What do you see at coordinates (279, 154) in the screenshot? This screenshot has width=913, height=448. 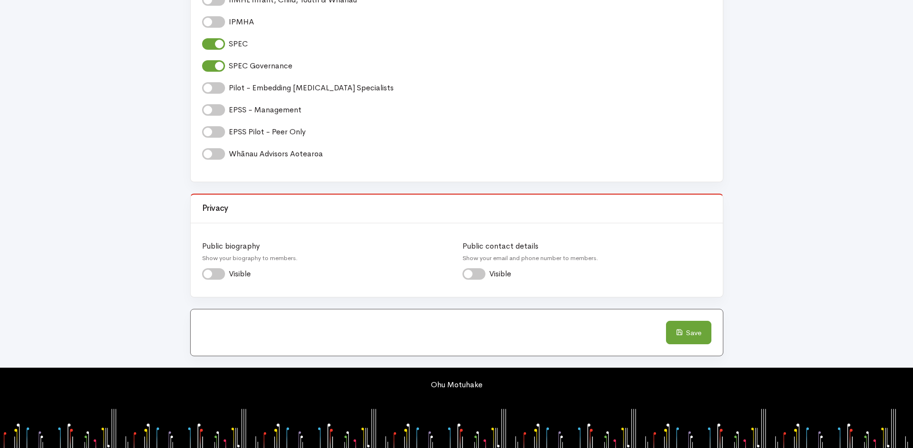 I see `label: Whānau Advisors Aotearoa` at bounding box center [279, 154].